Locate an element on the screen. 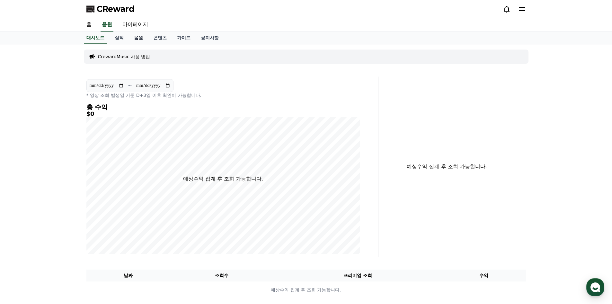 Image resolution: width=612 pixels, height=304 pixels. p: * 영상 조회 발생일 기준 D+3일 이후 확인이 가능합니다. is located at coordinates (223, 95).